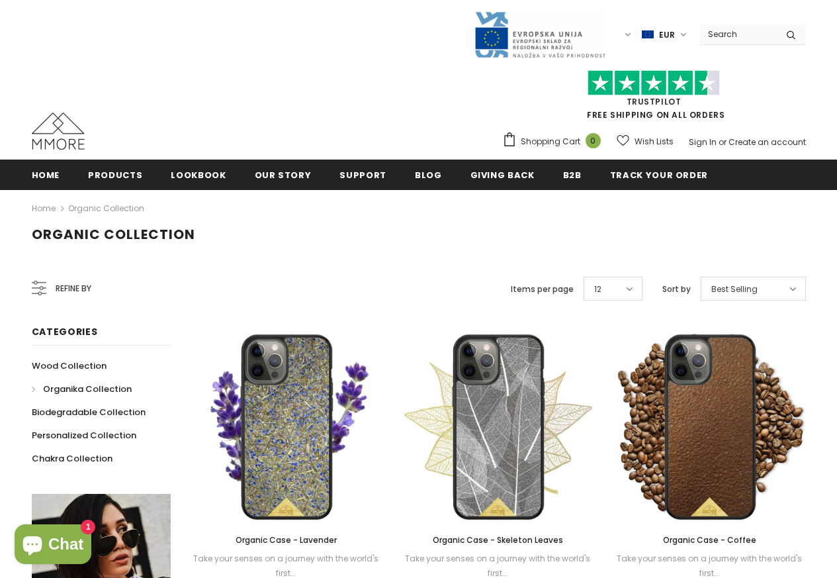  What do you see at coordinates (598, 289) in the screenshot?
I see `span: 12` at bounding box center [598, 289].